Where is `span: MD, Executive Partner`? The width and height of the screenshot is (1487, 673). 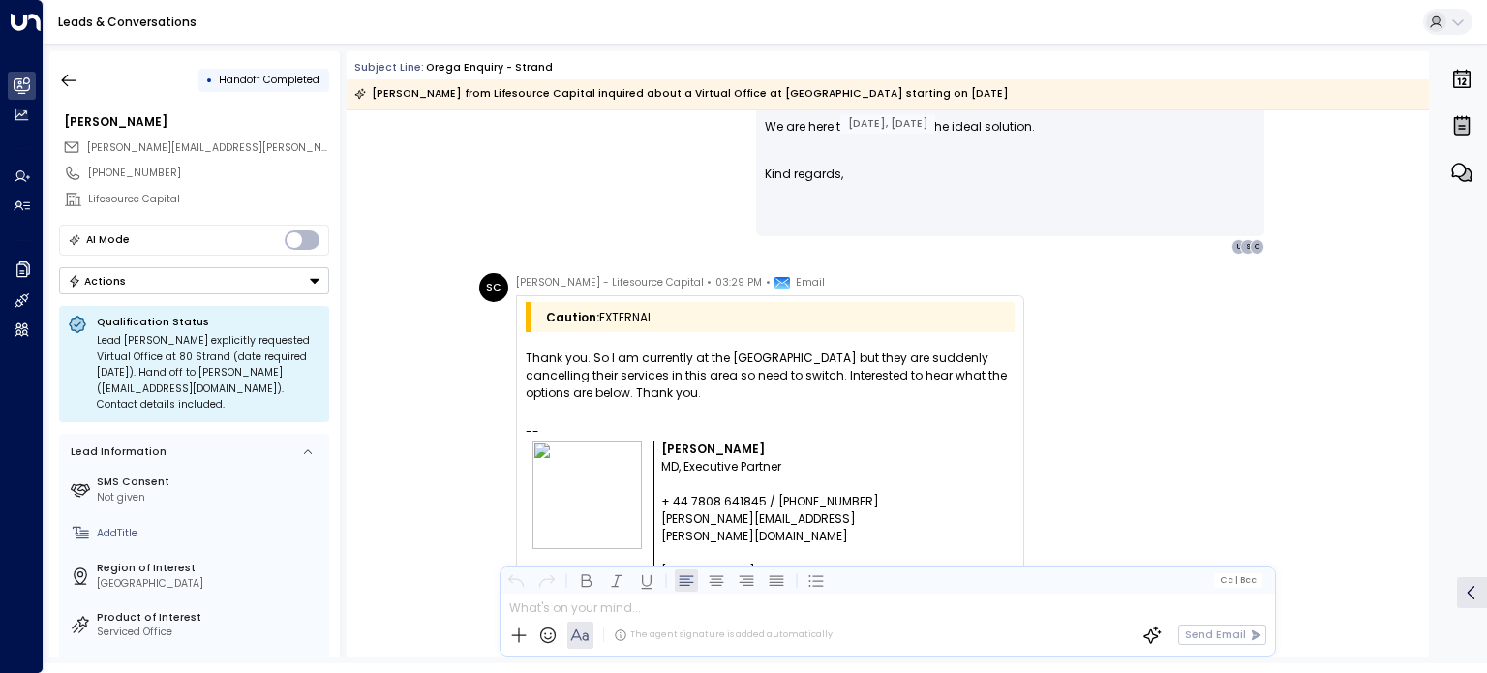
span: MD, Executive Partner is located at coordinates (721, 467).